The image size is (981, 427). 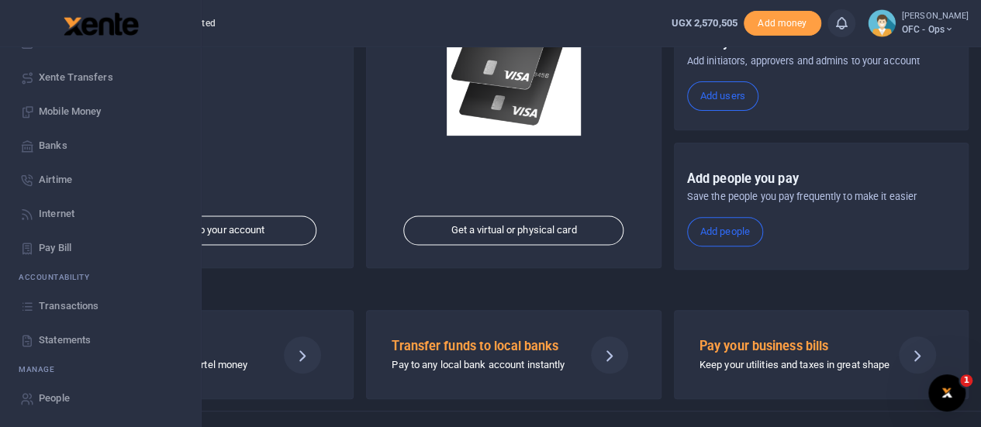 I want to click on span: 1, so click(x=966, y=381).